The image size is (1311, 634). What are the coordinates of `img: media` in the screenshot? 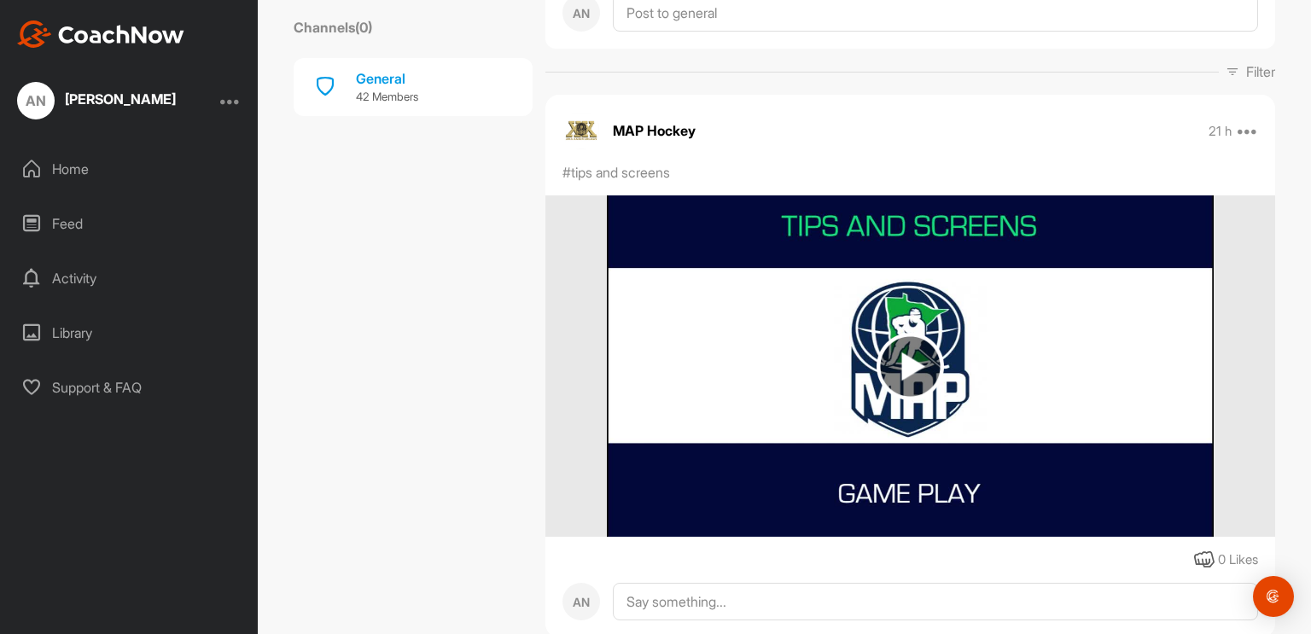 It's located at (910, 366).